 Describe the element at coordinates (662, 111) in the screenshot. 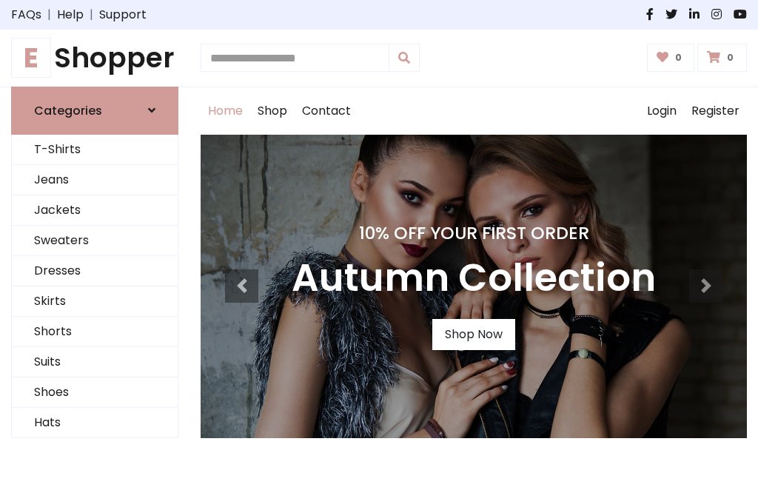

I see `a: Login` at that location.